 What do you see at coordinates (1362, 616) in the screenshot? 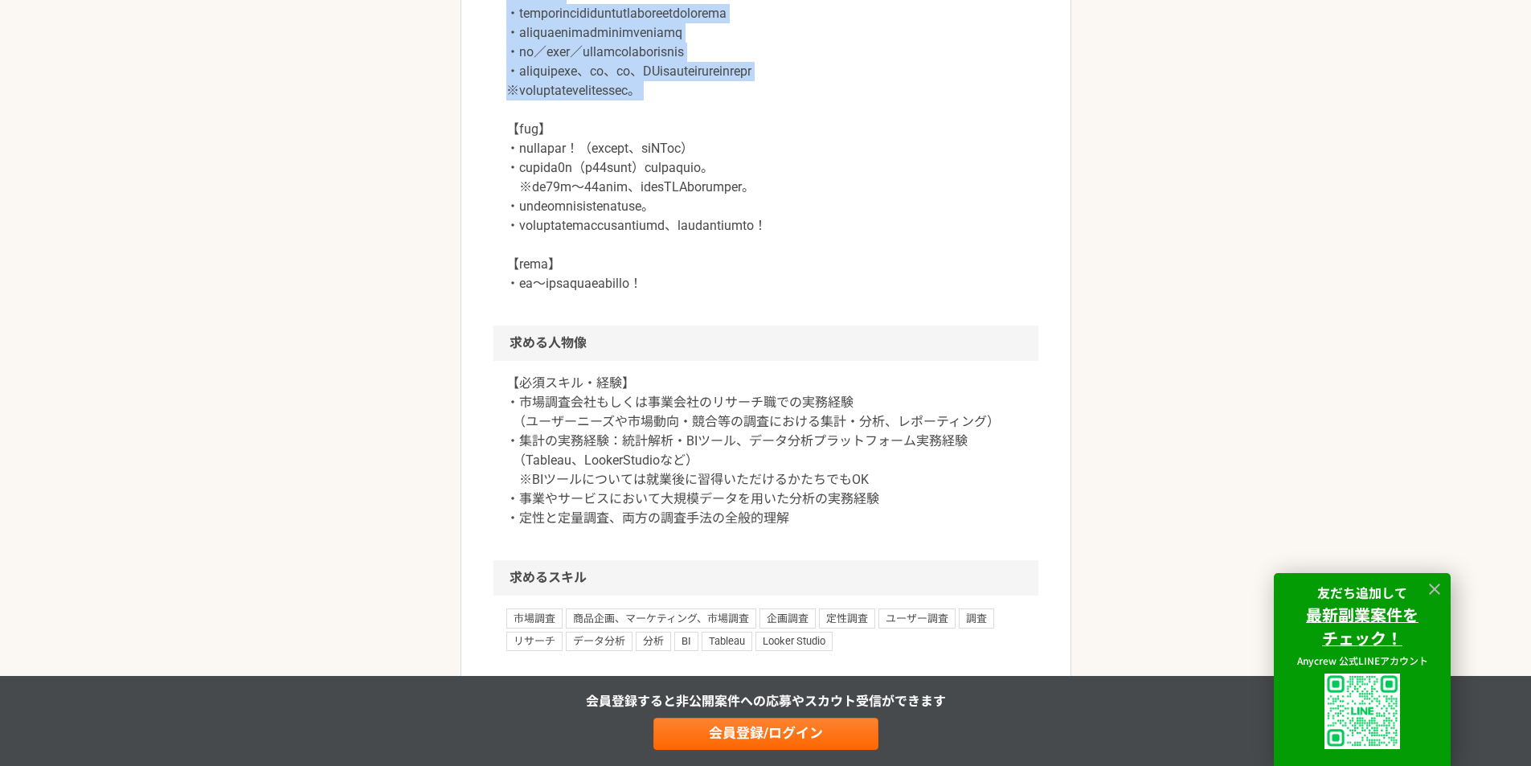
I see `a: 最新副業案件を` at bounding box center [1362, 616].